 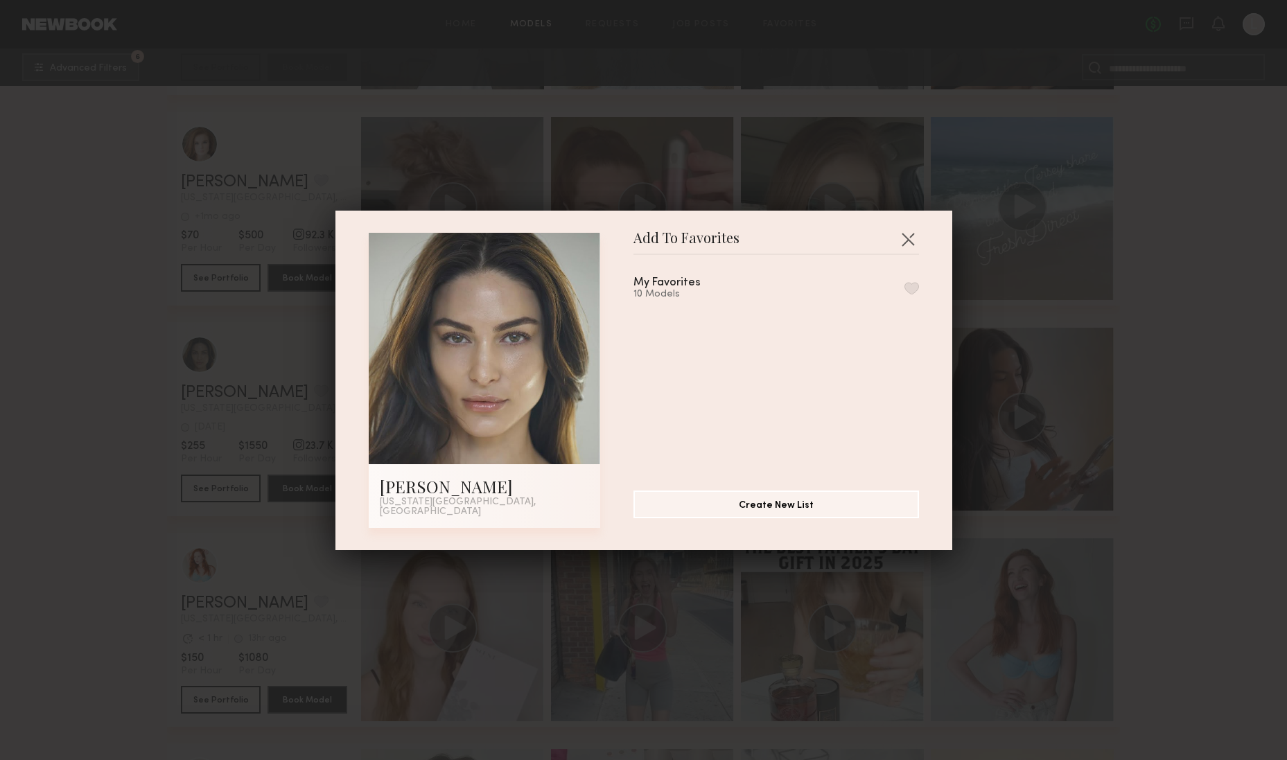 What do you see at coordinates (684, 295) in the screenshot?
I see `div: 10 Models` at bounding box center [684, 295].